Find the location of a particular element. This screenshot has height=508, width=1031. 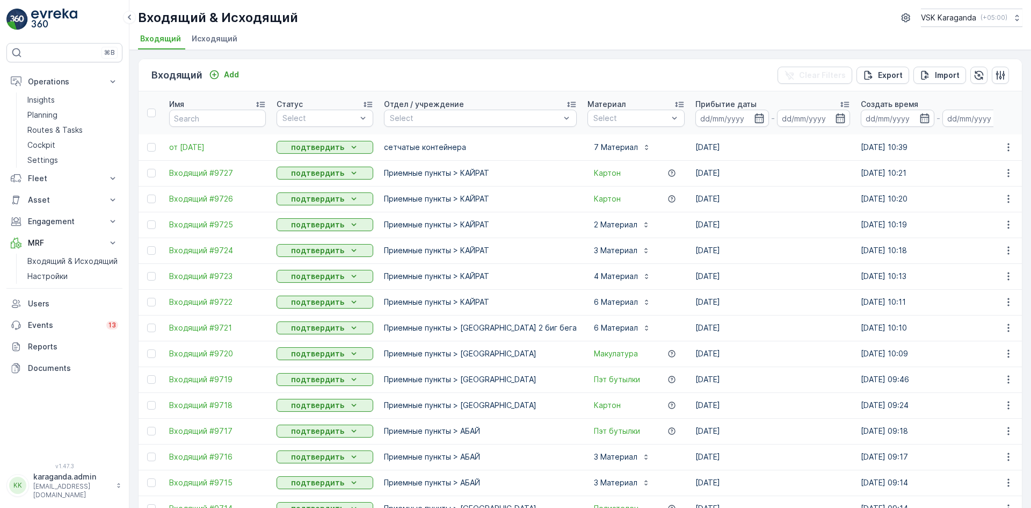

p: Fleet is located at coordinates (64, 178).